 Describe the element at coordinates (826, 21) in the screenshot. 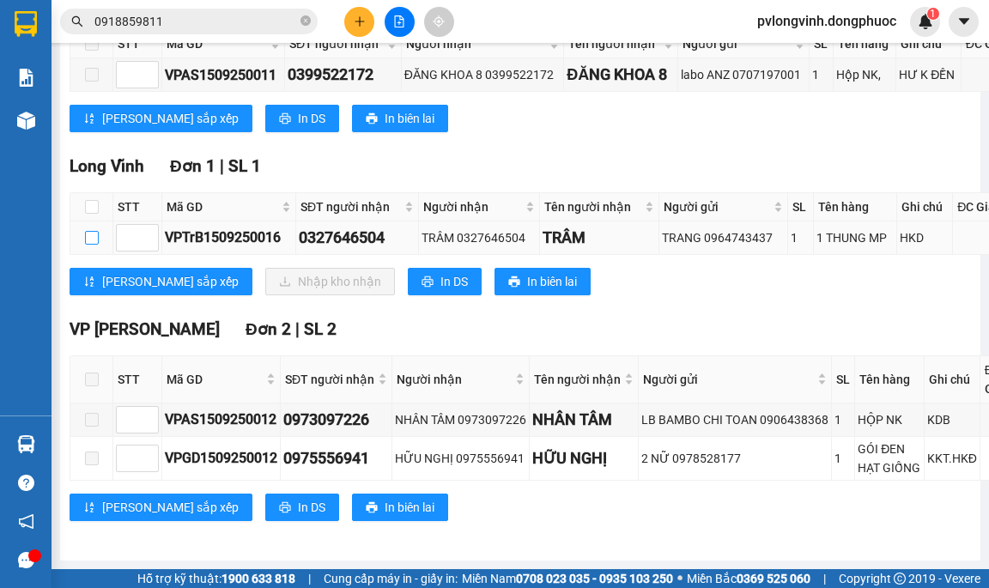

I see `span: pvlongvinh.dongphuoc` at that location.